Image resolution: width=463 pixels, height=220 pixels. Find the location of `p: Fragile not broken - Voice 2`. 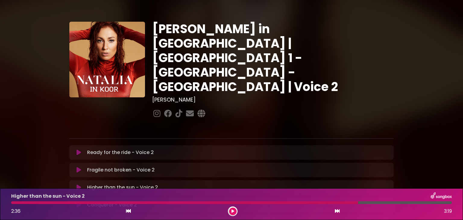

p: Fragile not broken - Voice 2 is located at coordinates (121, 170).